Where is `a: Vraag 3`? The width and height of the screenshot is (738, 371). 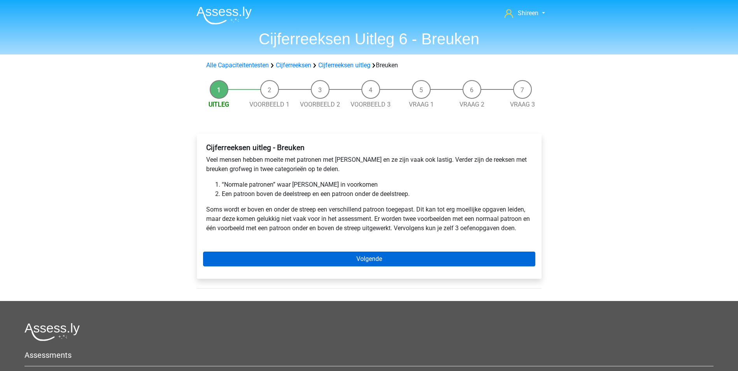 a: Vraag 3 is located at coordinates (522, 104).